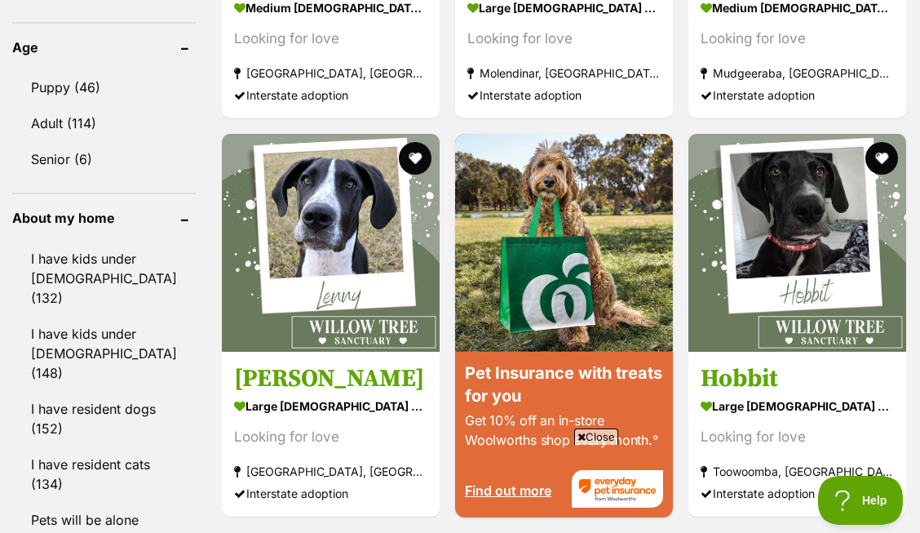  What do you see at coordinates (797, 242) in the screenshot?
I see `img: Hobbit - Great Dane Dog` at bounding box center [797, 242].